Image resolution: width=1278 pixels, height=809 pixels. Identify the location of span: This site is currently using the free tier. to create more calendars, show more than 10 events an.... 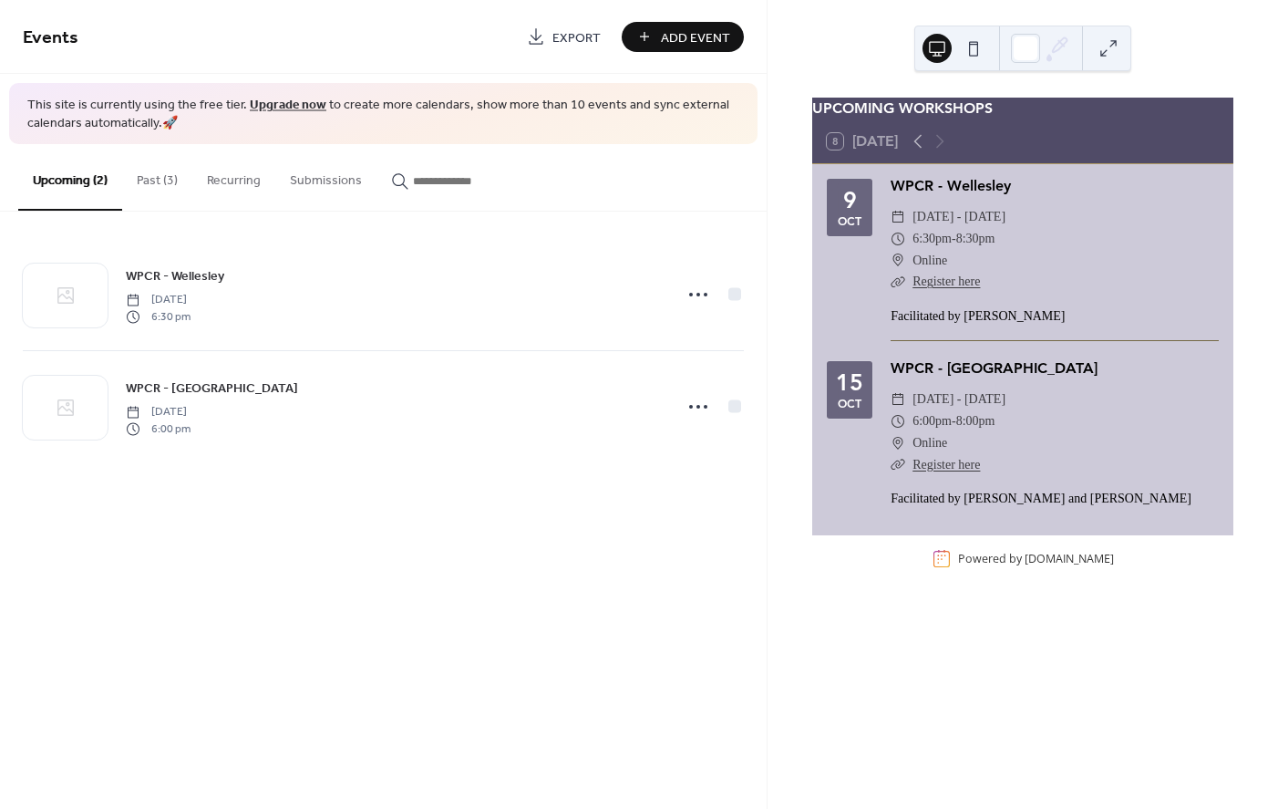
(383, 114).